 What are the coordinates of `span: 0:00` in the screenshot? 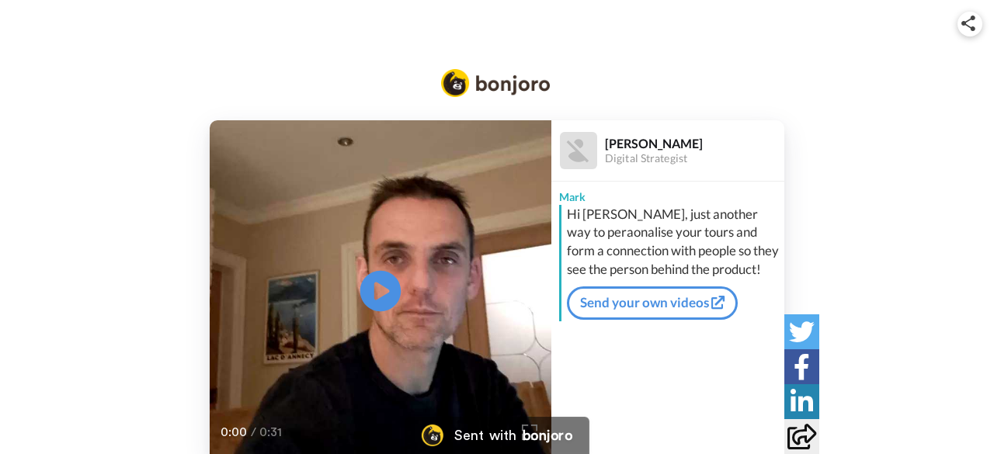 It's located at (234, 432).